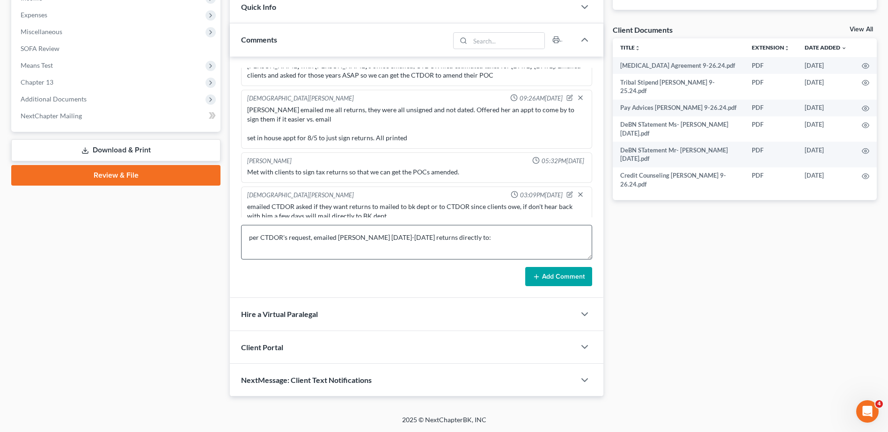 Image resolution: width=888 pixels, height=432 pixels. Describe the element at coordinates (861, 29) in the screenshot. I see `a: View All` at that location.